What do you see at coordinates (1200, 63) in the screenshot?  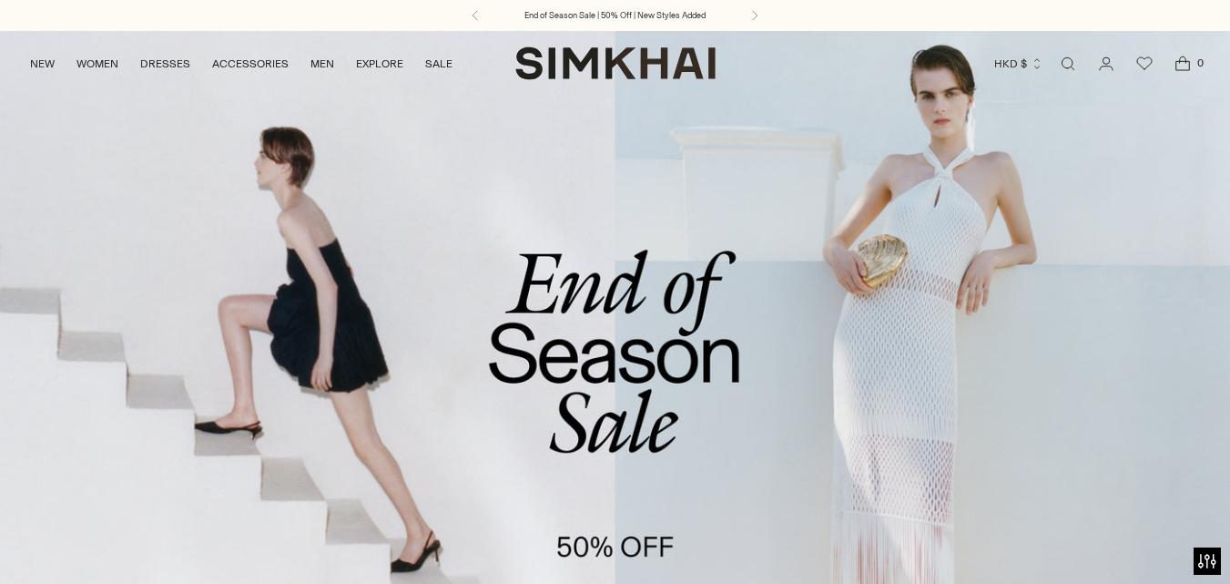 I see `span: 0` at bounding box center [1200, 63].